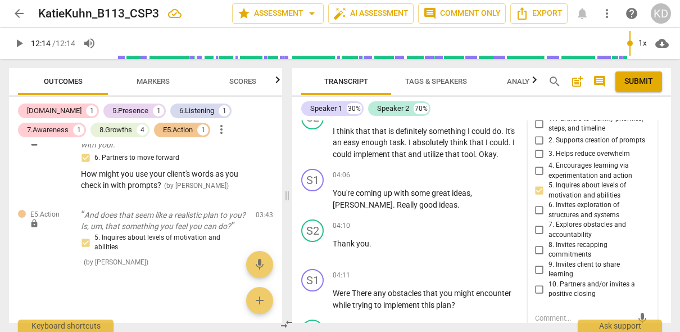 Image resolution: width=680 pixels, height=332 pixels. Describe the element at coordinates (662, 43) in the screenshot. I see `span: cloud_download` at that location.